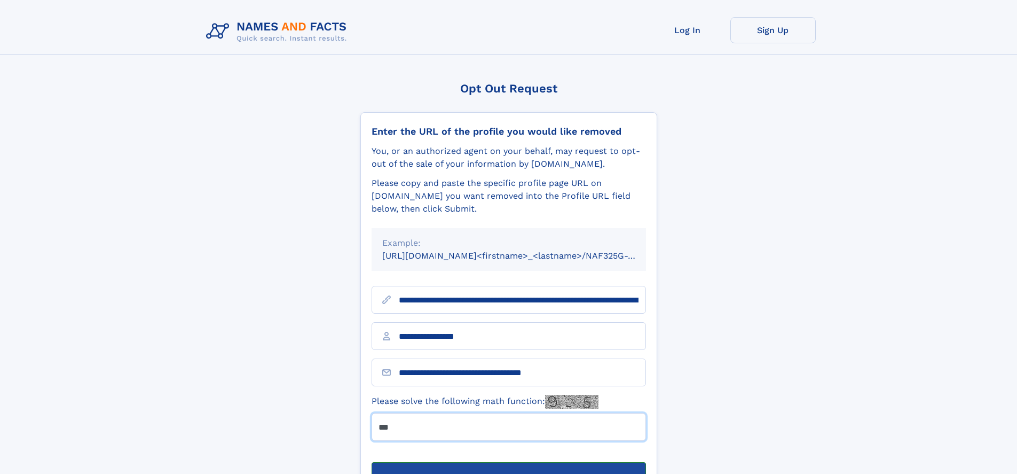 Image resolution: width=1017 pixels, height=474 pixels. What do you see at coordinates (279, 32) in the screenshot?
I see `img: Logo Names and Facts` at bounding box center [279, 32].